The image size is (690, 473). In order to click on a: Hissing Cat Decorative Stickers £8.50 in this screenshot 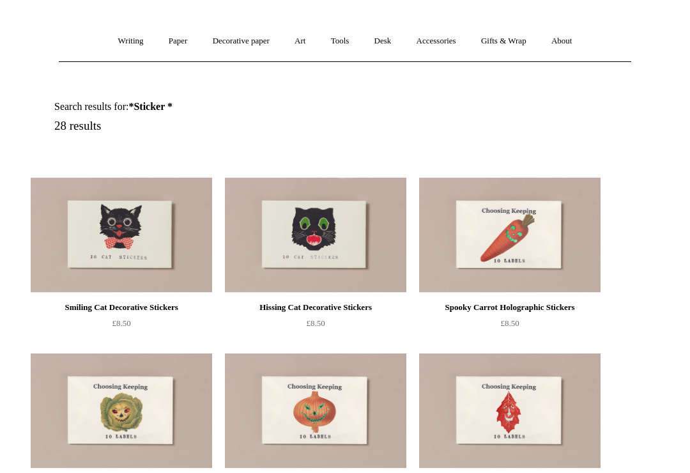, I will do `click(316, 326)`.